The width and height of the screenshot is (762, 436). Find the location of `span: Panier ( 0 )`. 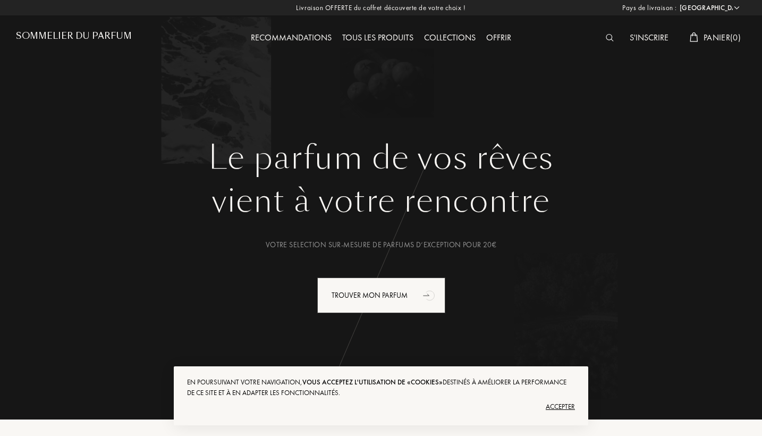

span: Panier ( 0 ) is located at coordinates (722, 37).